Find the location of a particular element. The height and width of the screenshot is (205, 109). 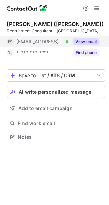

span: AI write personalized message is located at coordinates (55, 92).